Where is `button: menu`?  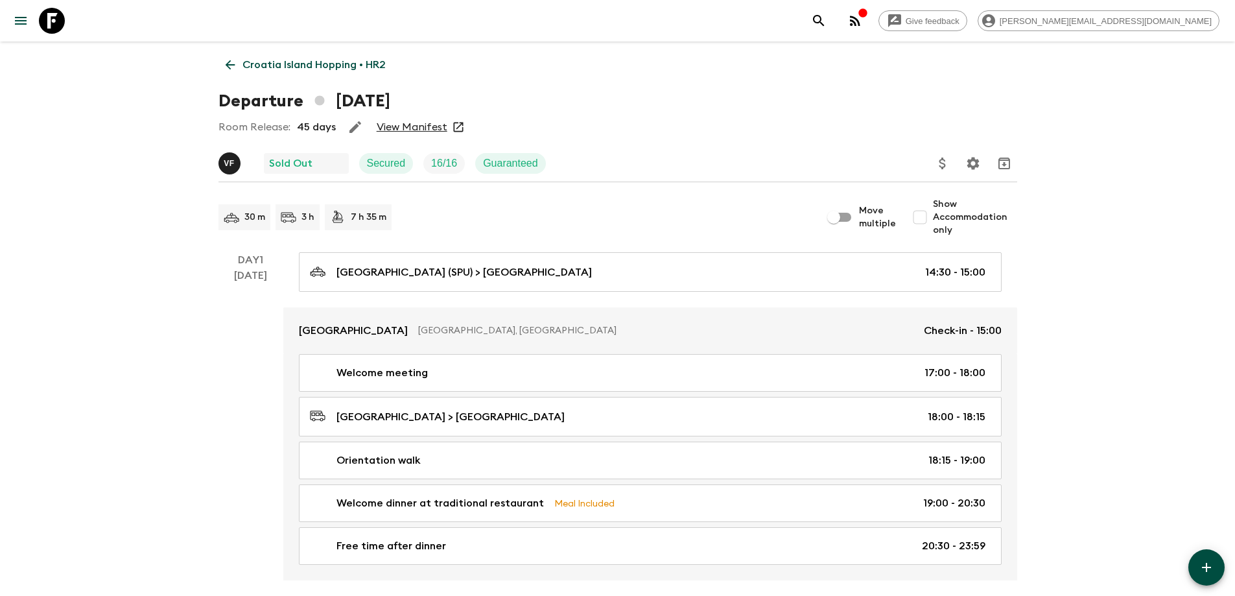 button: menu is located at coordinates (21, 21).